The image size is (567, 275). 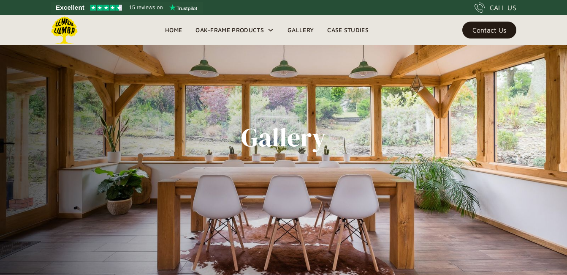 What do you see at coordinates (183, 8) in the screenshot?
I see `img: Trustpilot logo` at bounding box center [183, 8].